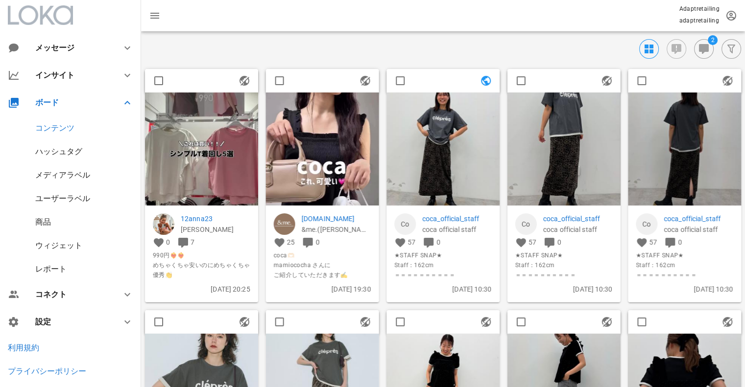 The width and height of the screenshot is (745, 387). What do you see at coordinates (59, 245) in the screenshot?
I see `a: ウィジェット` at bounding box center [59, 245].